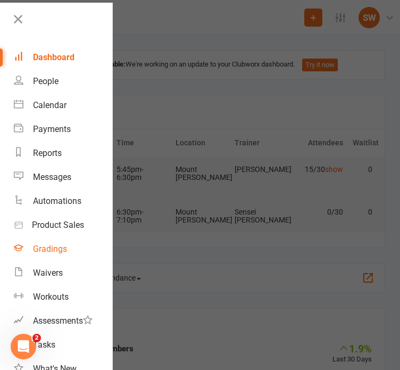 This screenshot has width=400, height=370. What do you see at coordinates (50, 248) in the screenshot?
I see `div: Gradings` at bounding box center [50, 248].